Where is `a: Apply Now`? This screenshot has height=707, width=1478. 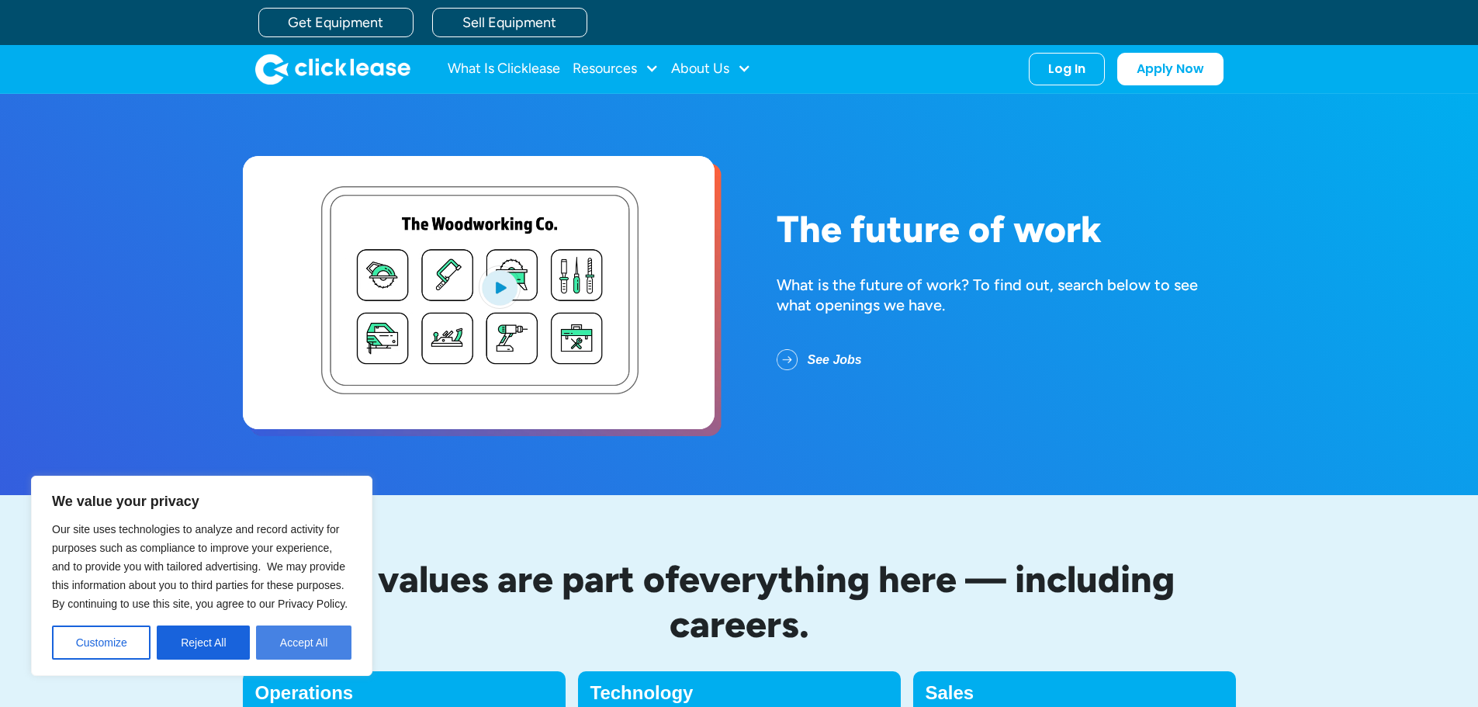 a: Apply Now is located at coordinates (1170, 69).